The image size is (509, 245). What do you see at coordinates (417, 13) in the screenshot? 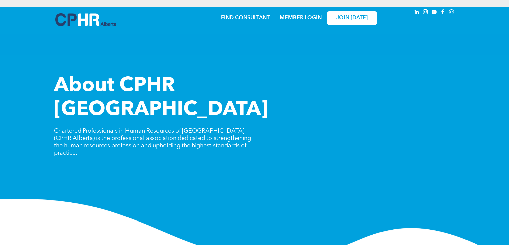
I see `a: linkedin` at bounding box center [417, 13].